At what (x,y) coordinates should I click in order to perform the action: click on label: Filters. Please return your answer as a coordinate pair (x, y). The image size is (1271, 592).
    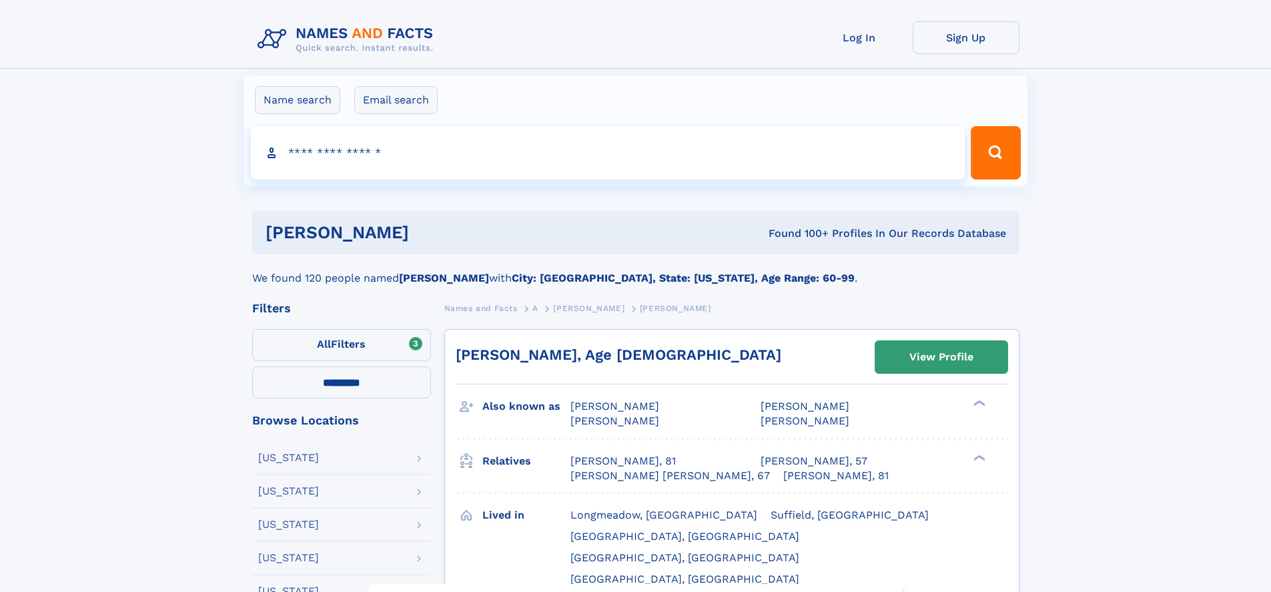
    Looking at the image, I should click on (342, 345).